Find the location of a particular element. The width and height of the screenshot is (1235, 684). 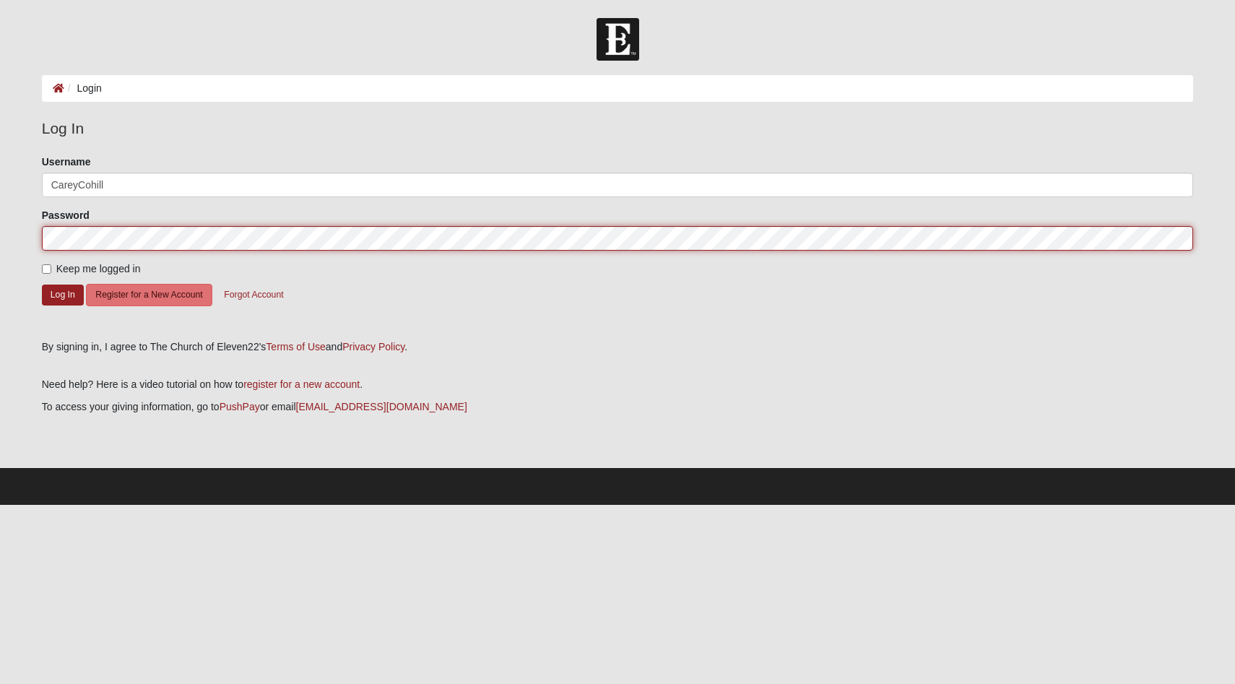

a: Terms of Use is located at coordinates (295, 347).